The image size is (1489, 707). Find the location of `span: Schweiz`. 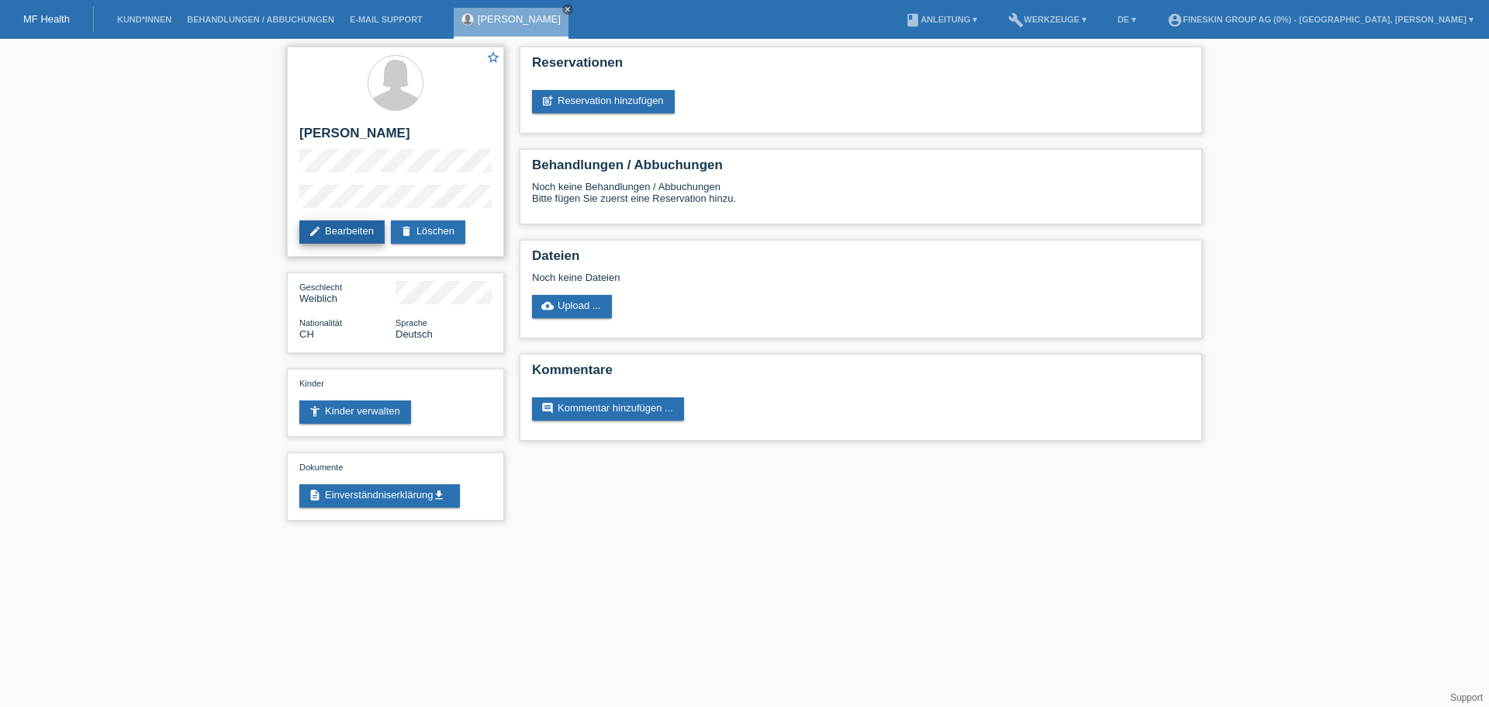

span: Schweiz is located at coordinates (306, 334).